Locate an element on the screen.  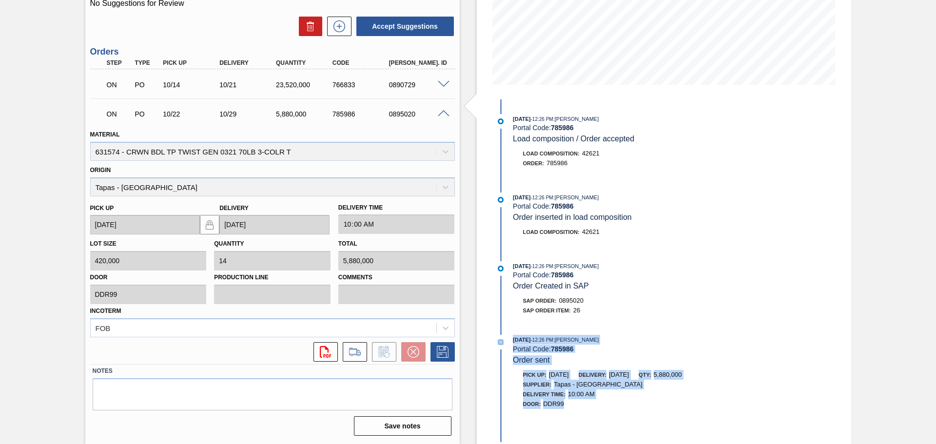
div: 785986 is located at coordinates (362, 114).